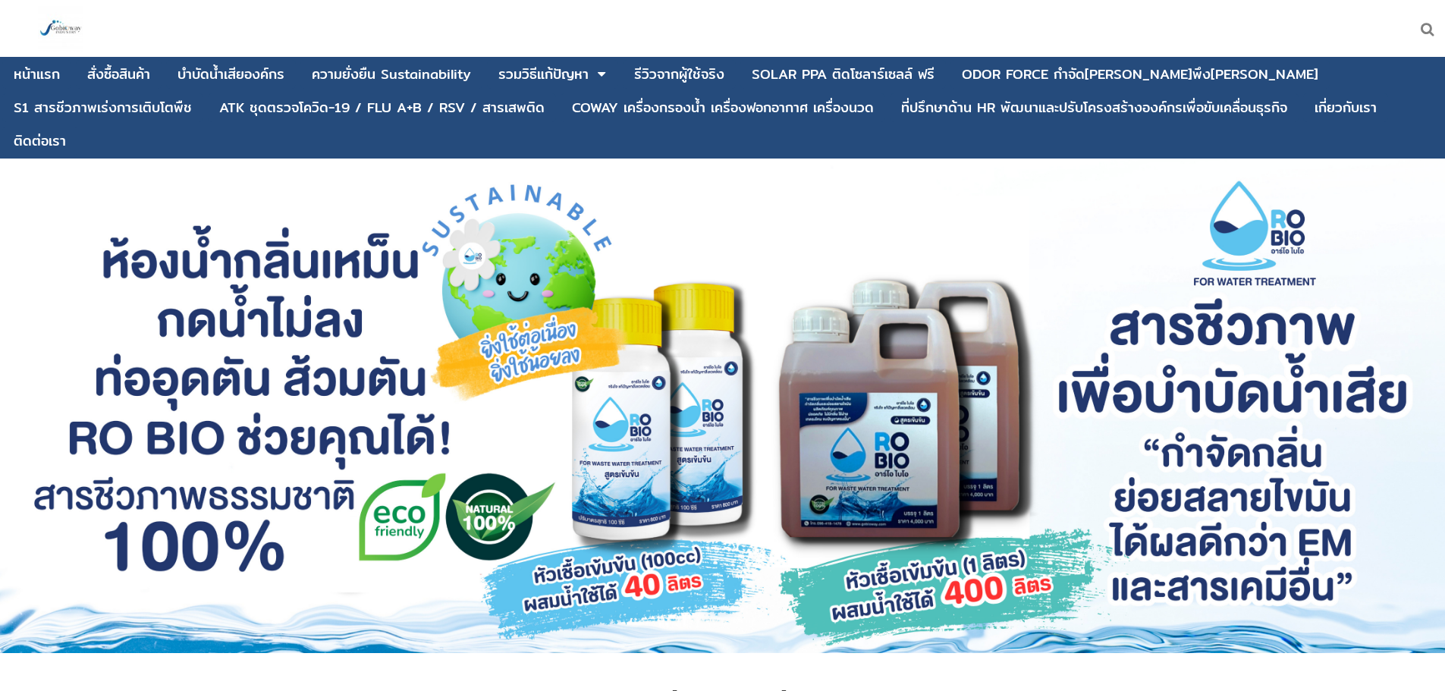  I want to click on a: S1 สารชีวภาพเร่งการเติบโตพืช, so click(102, 108).